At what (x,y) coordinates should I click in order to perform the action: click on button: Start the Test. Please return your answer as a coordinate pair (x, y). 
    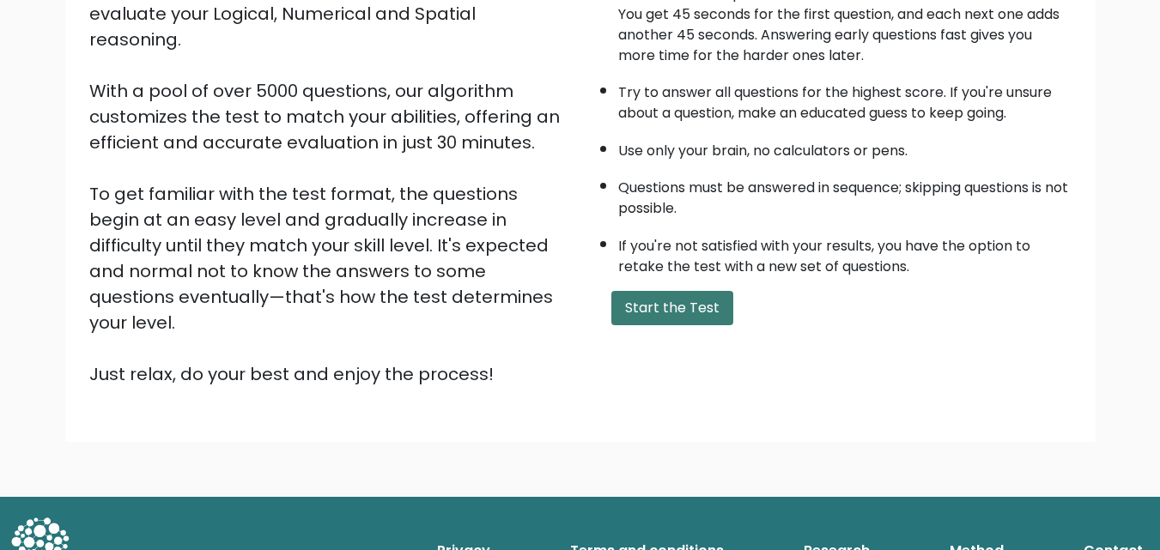
    Looking at the image, I should click on (672, 308).